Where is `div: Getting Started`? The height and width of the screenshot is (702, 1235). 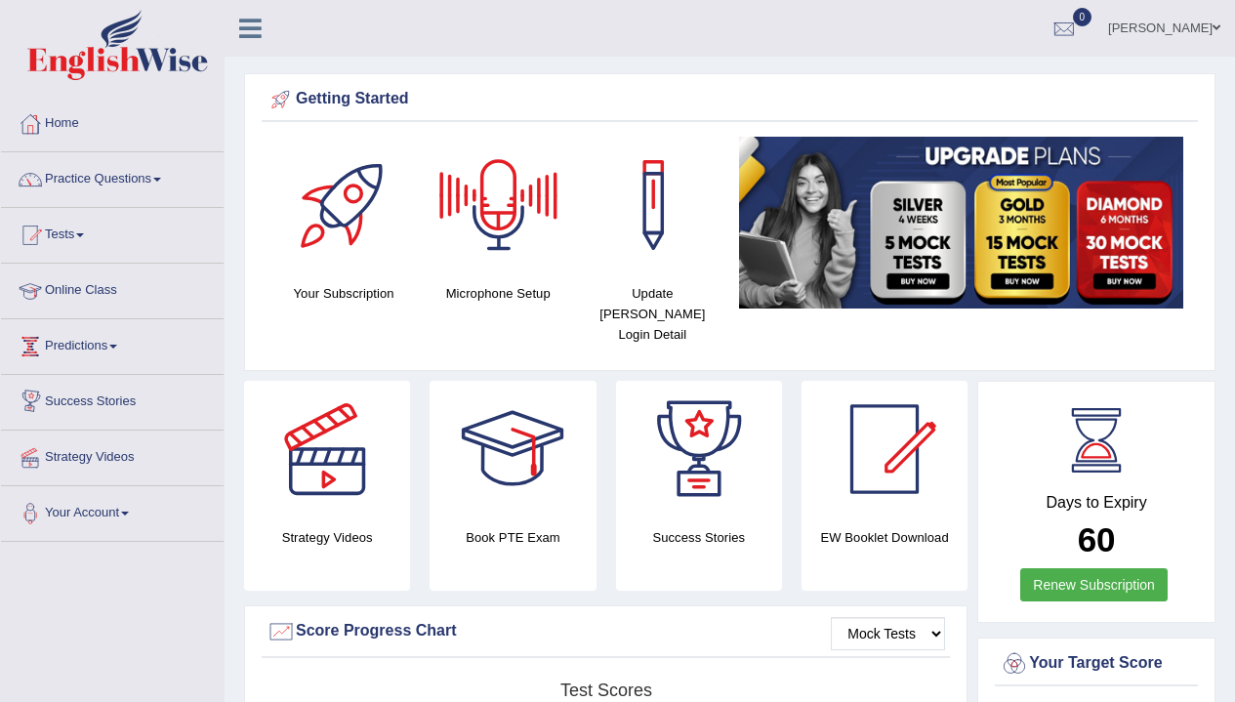
div: Getting Started is located at coordinates (729, 100).